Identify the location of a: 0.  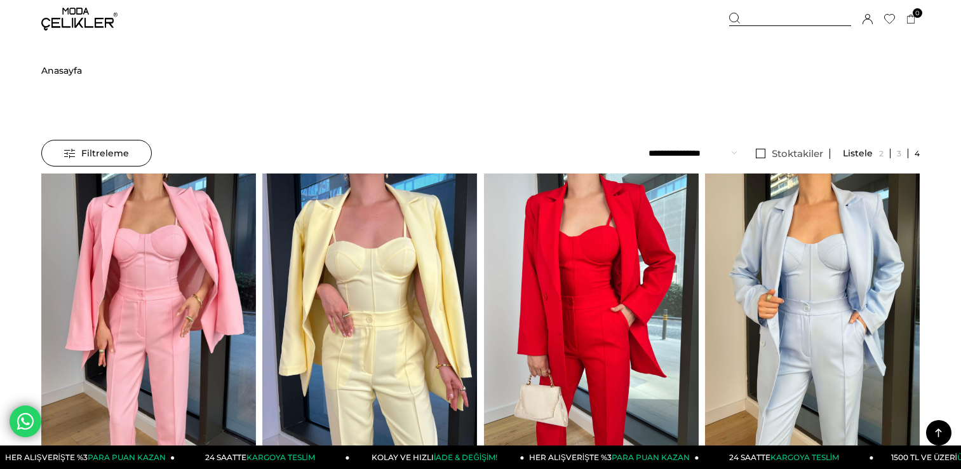
(911, 19).